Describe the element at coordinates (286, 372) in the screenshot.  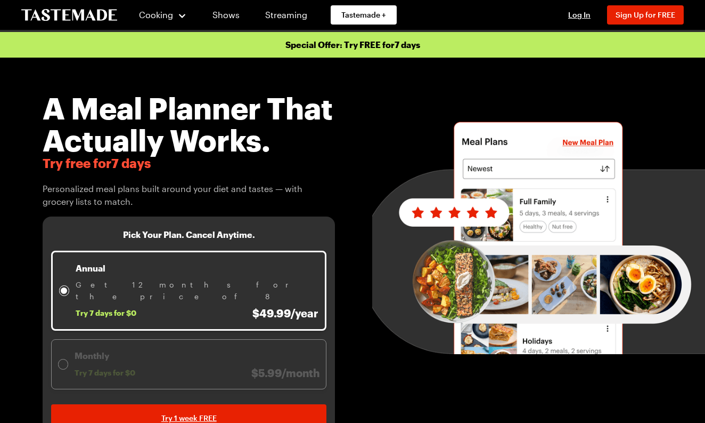
I see `span: $5.99/month` at that location.